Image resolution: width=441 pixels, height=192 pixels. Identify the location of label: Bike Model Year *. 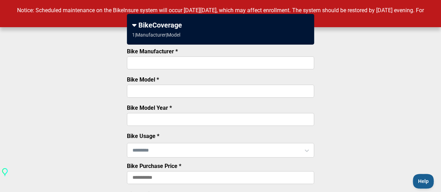
(149, 108).